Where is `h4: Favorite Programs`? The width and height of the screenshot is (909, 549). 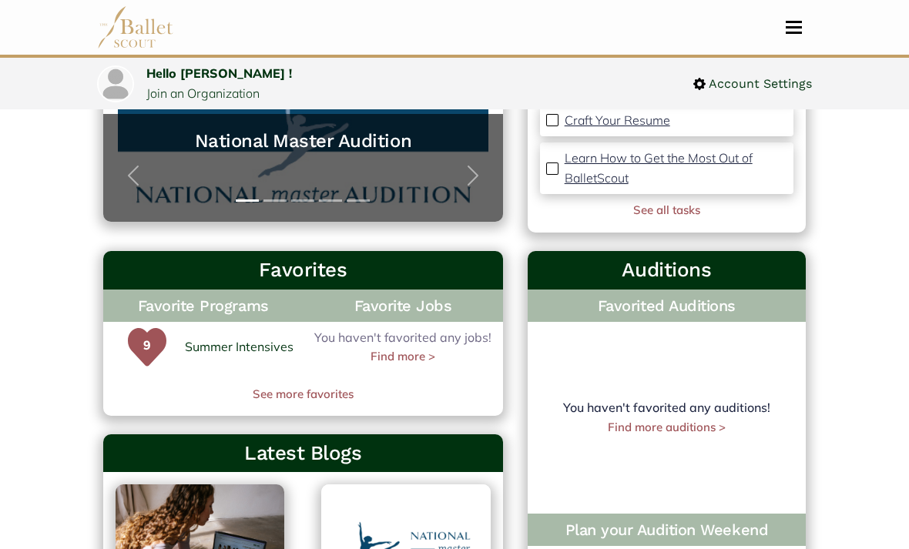
h4: Favorite Programs is located at coordinates (203, 306).